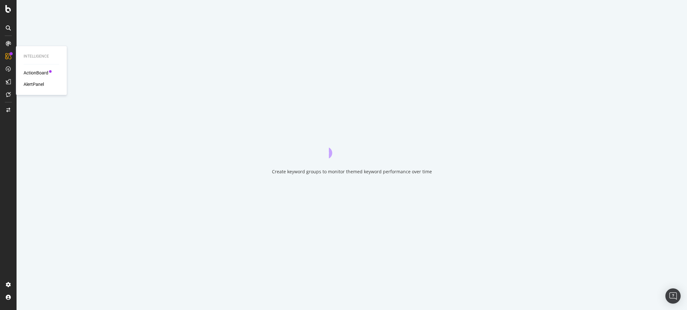 This screenshot has width=687, height=310. Describe the element at coordinates (36, 73) in the screenshot. I see `a: ActionBoard` at that location.